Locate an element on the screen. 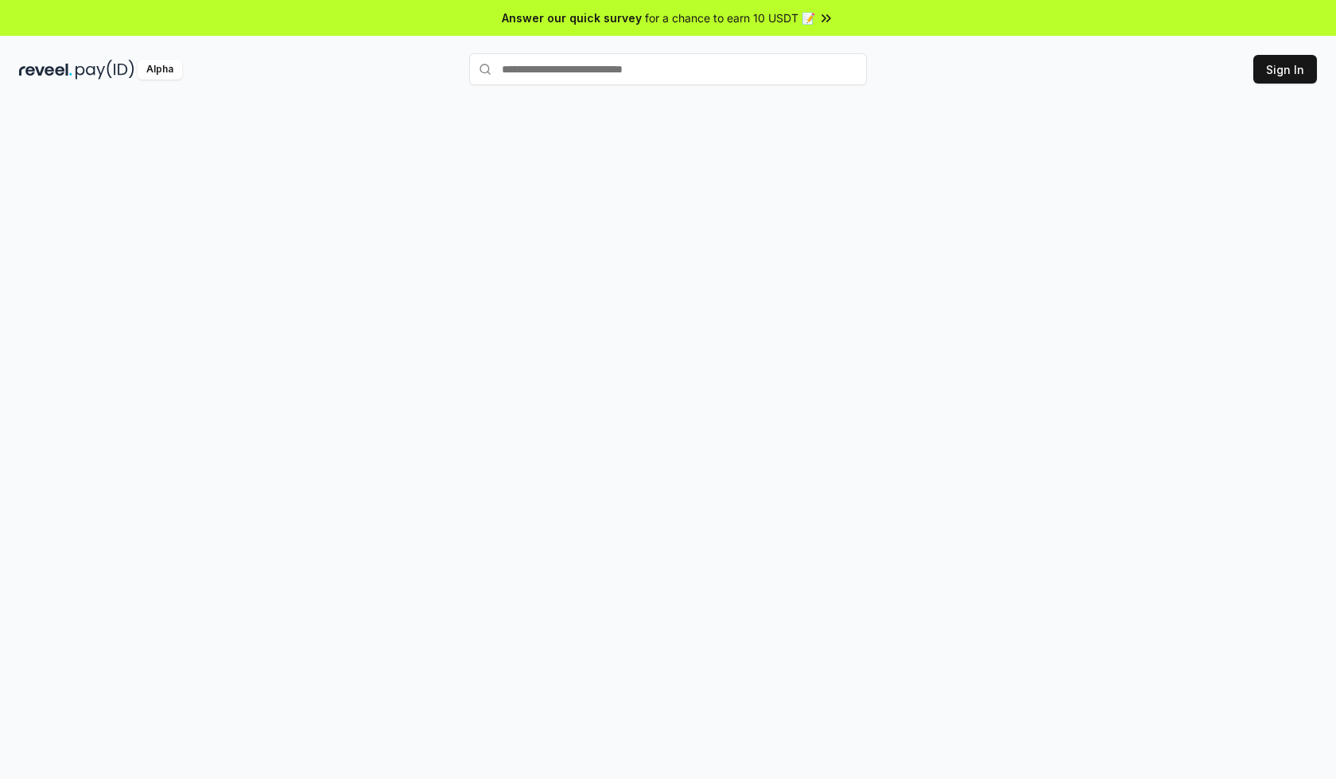  img: reveel_dark is located at coordinates (45, 69).